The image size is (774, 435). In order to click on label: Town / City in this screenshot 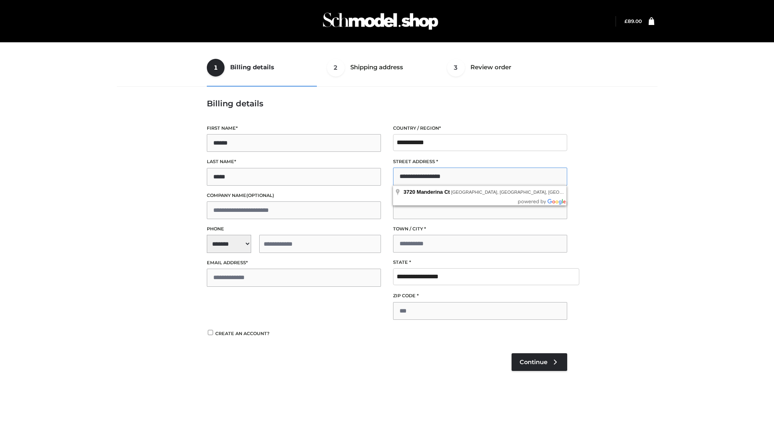, I will do `click(480, 229)`.